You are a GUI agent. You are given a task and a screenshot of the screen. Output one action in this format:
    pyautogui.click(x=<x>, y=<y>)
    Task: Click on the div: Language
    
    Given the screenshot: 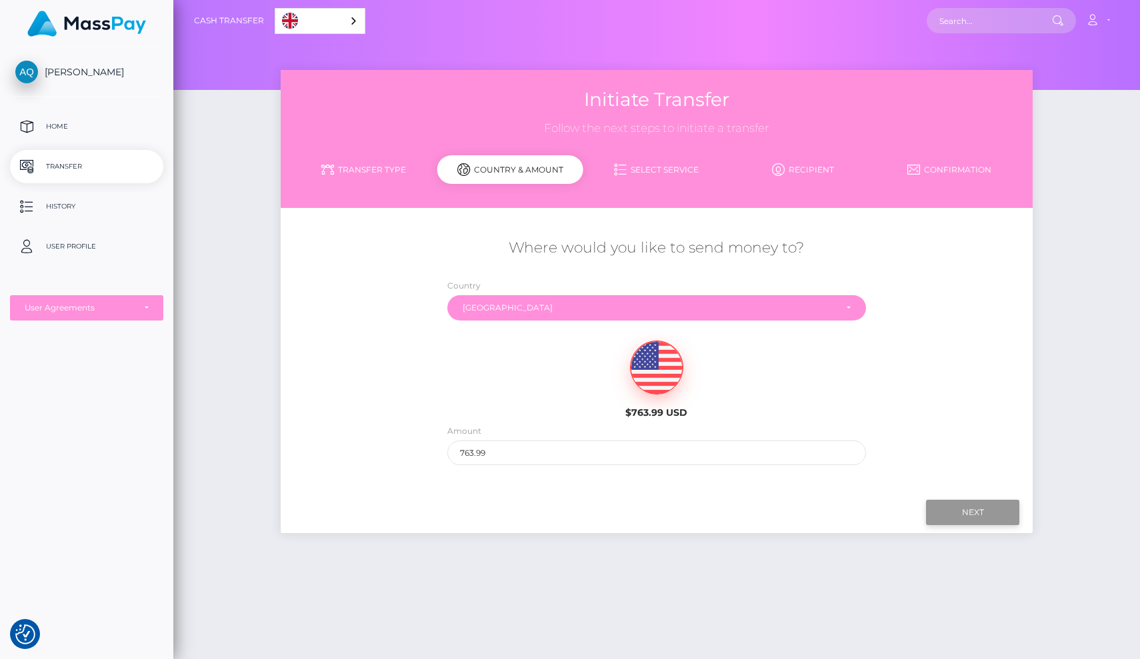 What is the action you would take?
    pyautogui.click(x=320, y=21)
    